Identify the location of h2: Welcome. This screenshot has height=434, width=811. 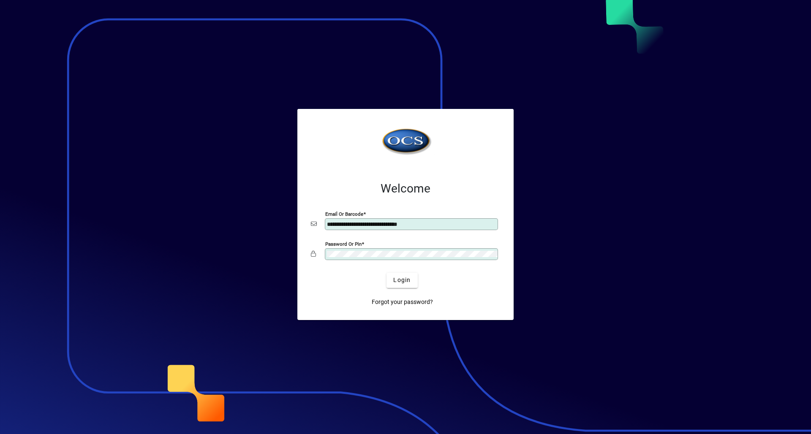
(405, 189).